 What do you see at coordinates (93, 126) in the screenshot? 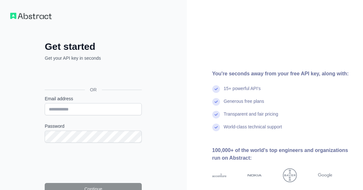
I see `label: Password` at bounding box center [93, 126].